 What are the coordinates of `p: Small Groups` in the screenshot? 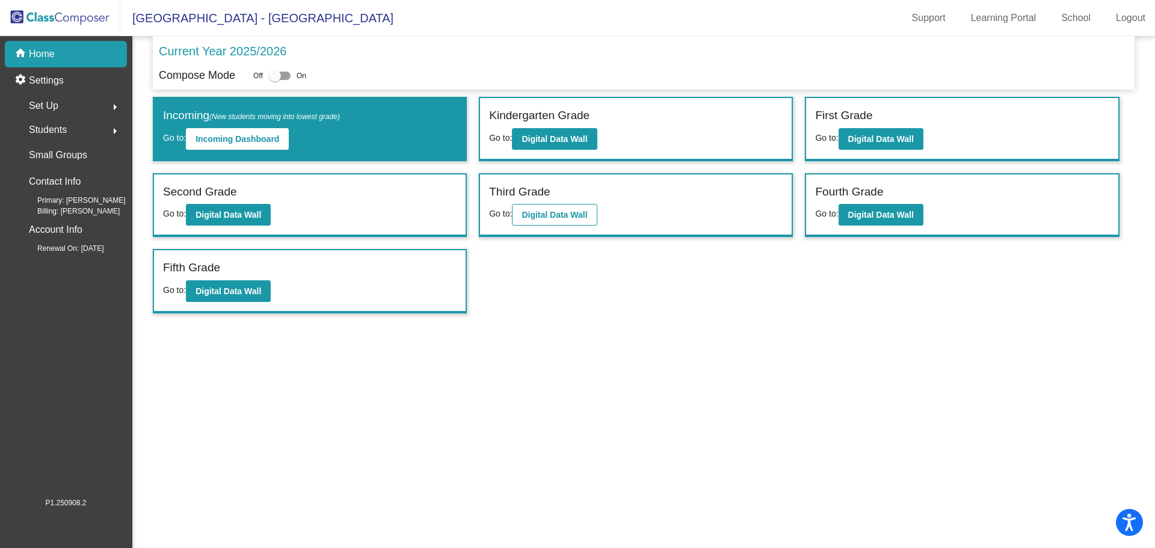 It's located at (58, 155).